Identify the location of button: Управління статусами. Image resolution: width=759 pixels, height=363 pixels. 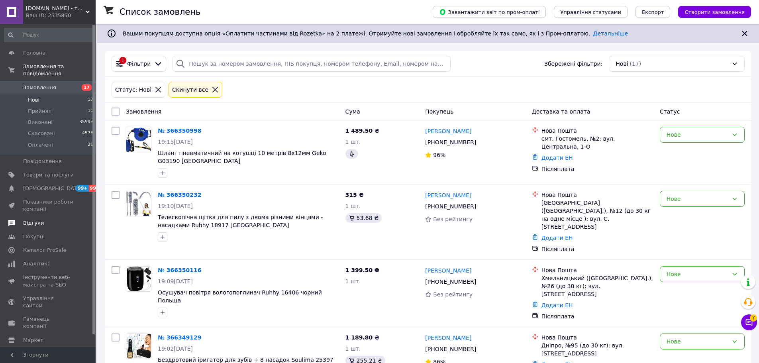
(591, 12).